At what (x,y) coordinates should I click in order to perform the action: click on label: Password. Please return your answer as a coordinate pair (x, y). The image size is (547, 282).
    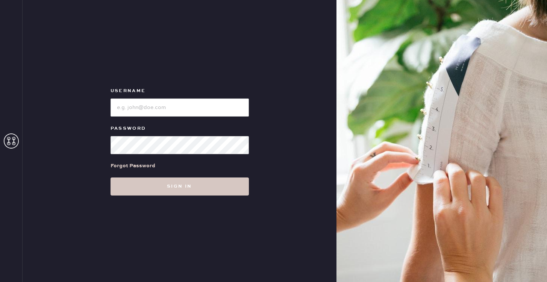
    Looking at the image, I should click on (180, 129).